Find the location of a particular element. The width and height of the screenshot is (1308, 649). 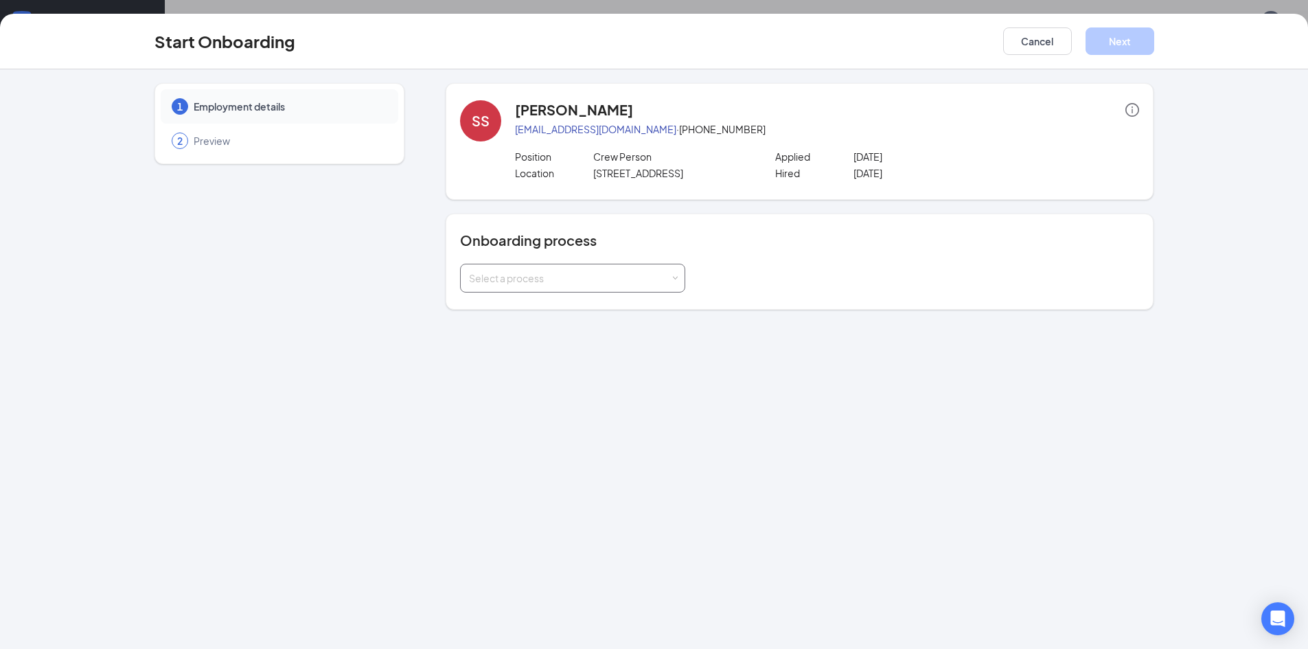

button: Cancel is located at coordinates (1038, 41).